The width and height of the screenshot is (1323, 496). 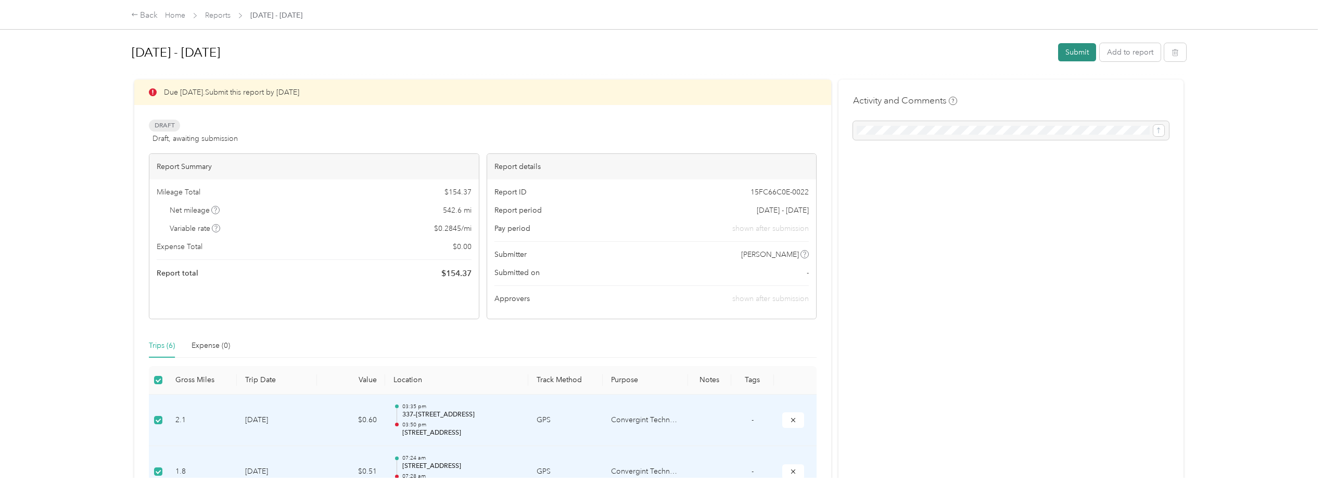 What do you see at coordinates (512, 299) in the screenshot?
I see `span: Approvers` at bounding box center [512, 299].